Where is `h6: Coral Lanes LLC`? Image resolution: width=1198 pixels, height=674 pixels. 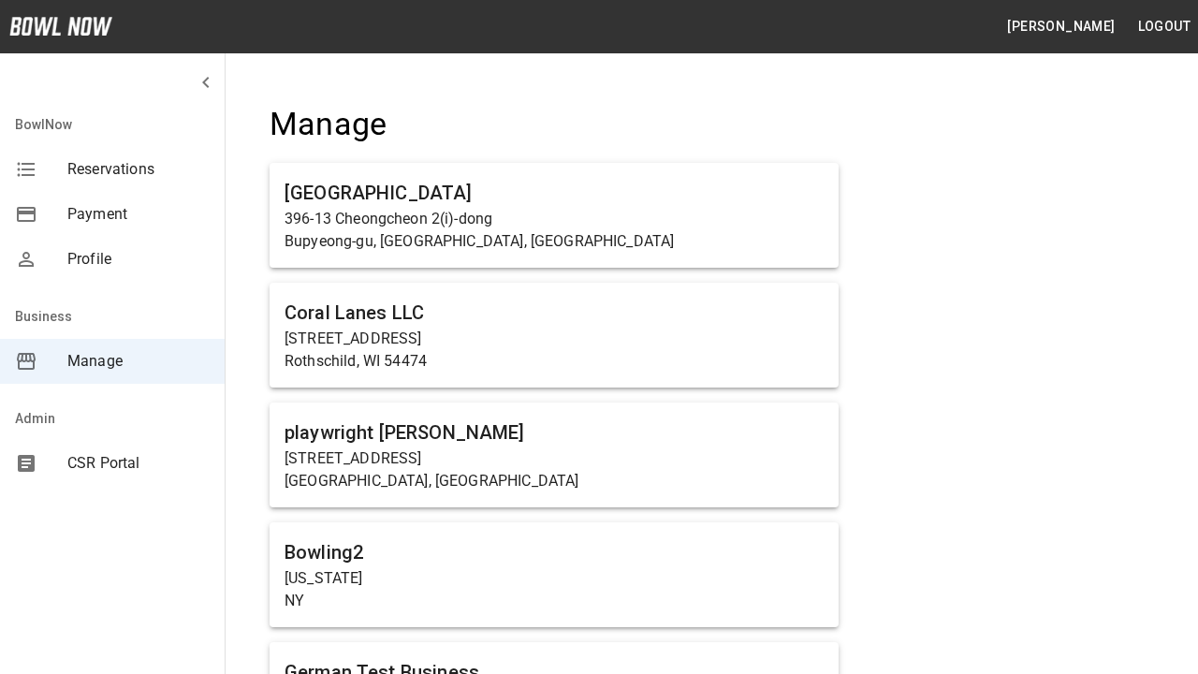
h6: Coral Lanes LLC is located at coordinates (554, 313).